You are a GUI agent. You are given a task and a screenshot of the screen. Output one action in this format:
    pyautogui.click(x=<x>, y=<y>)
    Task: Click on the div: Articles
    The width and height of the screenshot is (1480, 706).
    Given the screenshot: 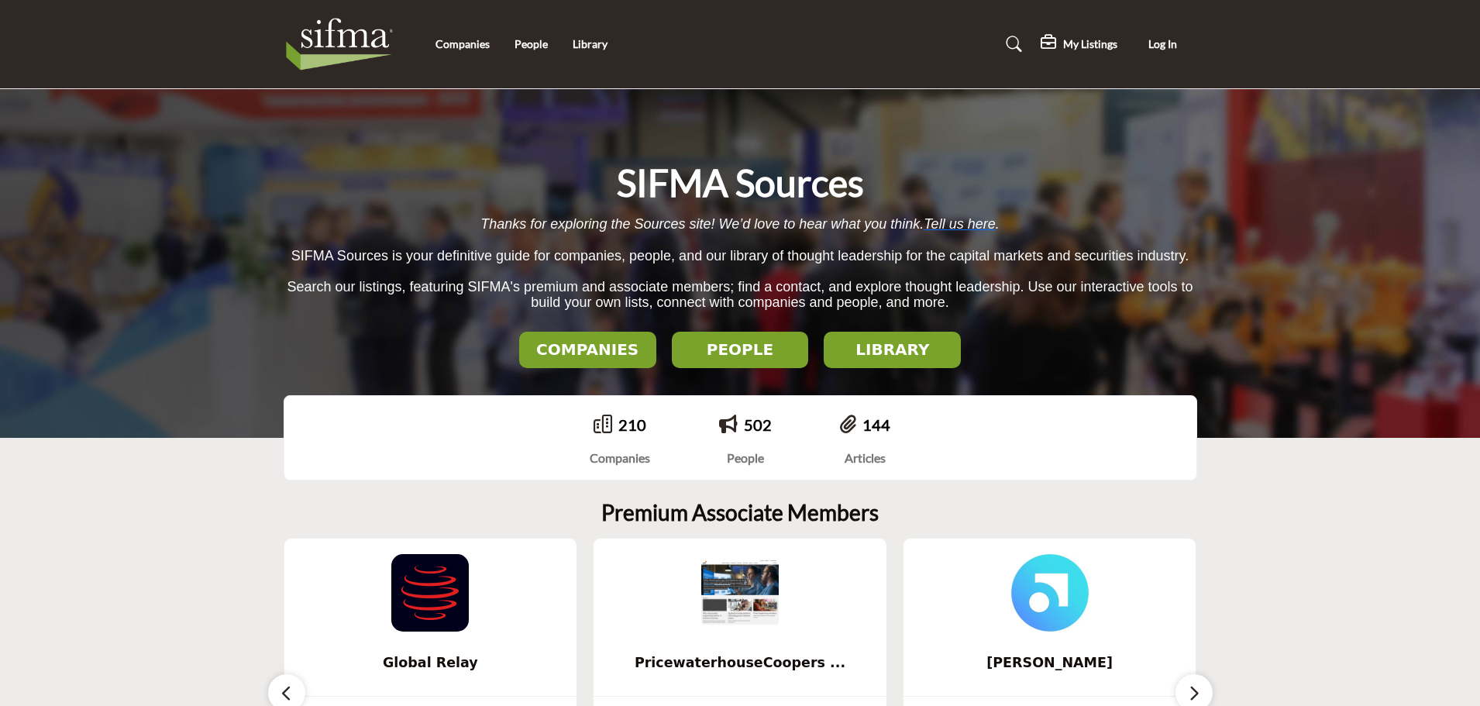 What is the action you would take?
    pyautogui.click(x=864, y=458)
    